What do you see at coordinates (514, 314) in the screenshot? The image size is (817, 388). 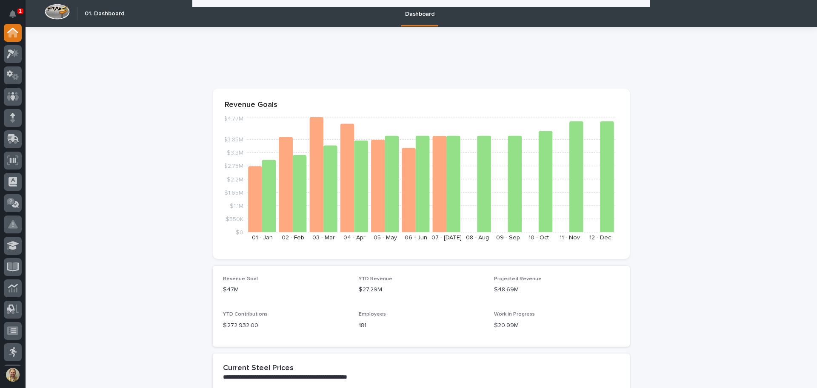 I see `span: Work in Progress` at bounding box center [514, 314].